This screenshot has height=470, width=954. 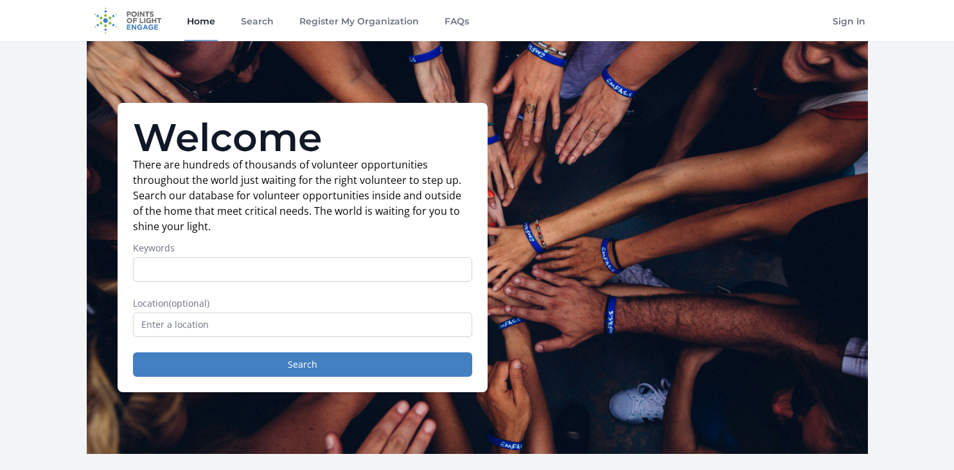 I want to click on label: Location, so click(x=303, y=303).